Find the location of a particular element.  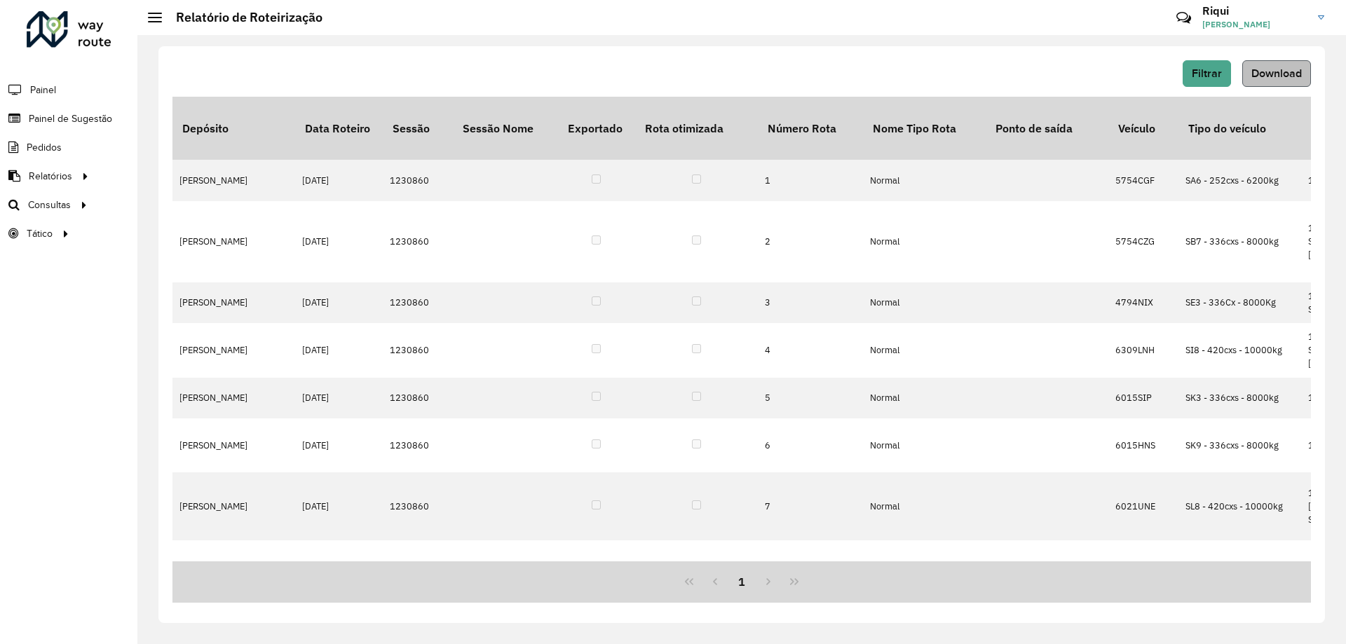

th: Sessão is located at coordinates (418, 128).